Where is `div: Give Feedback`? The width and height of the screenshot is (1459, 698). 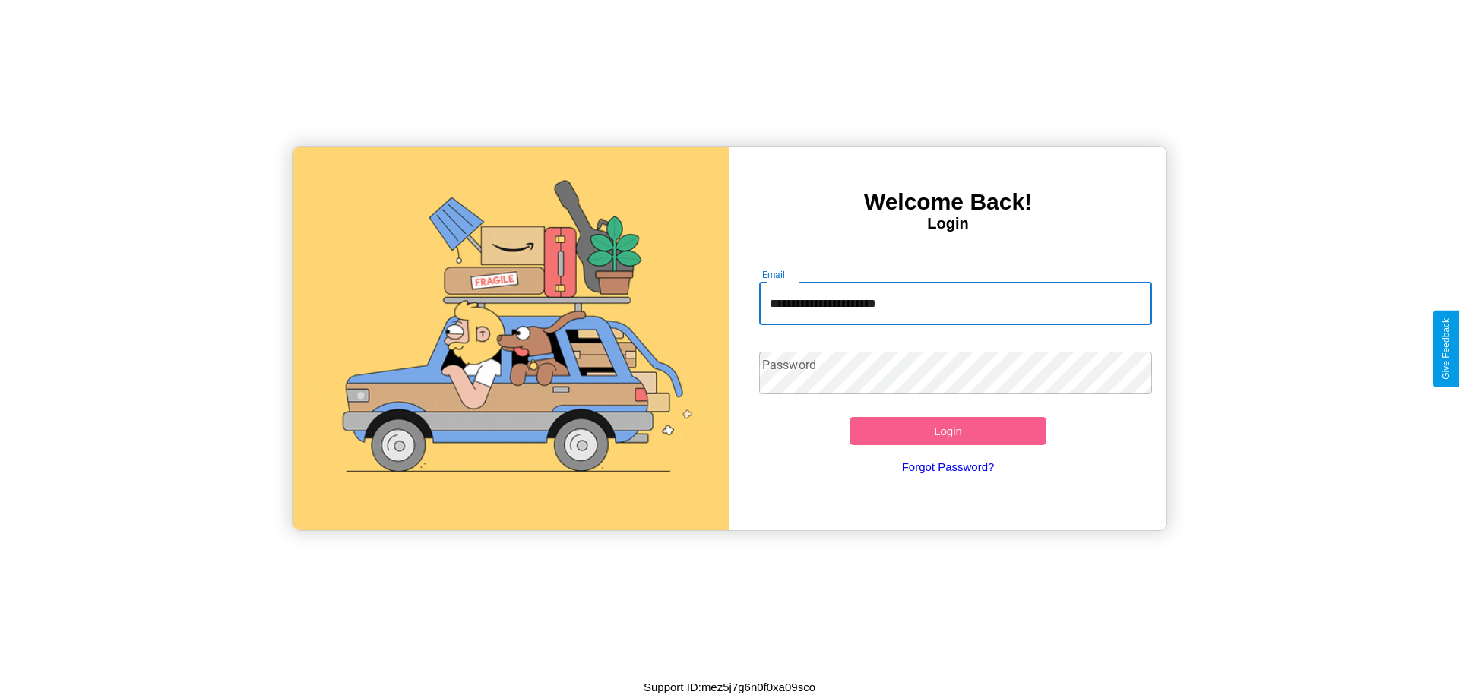
div: Give Feedback is located at coordinates (1446, 349).